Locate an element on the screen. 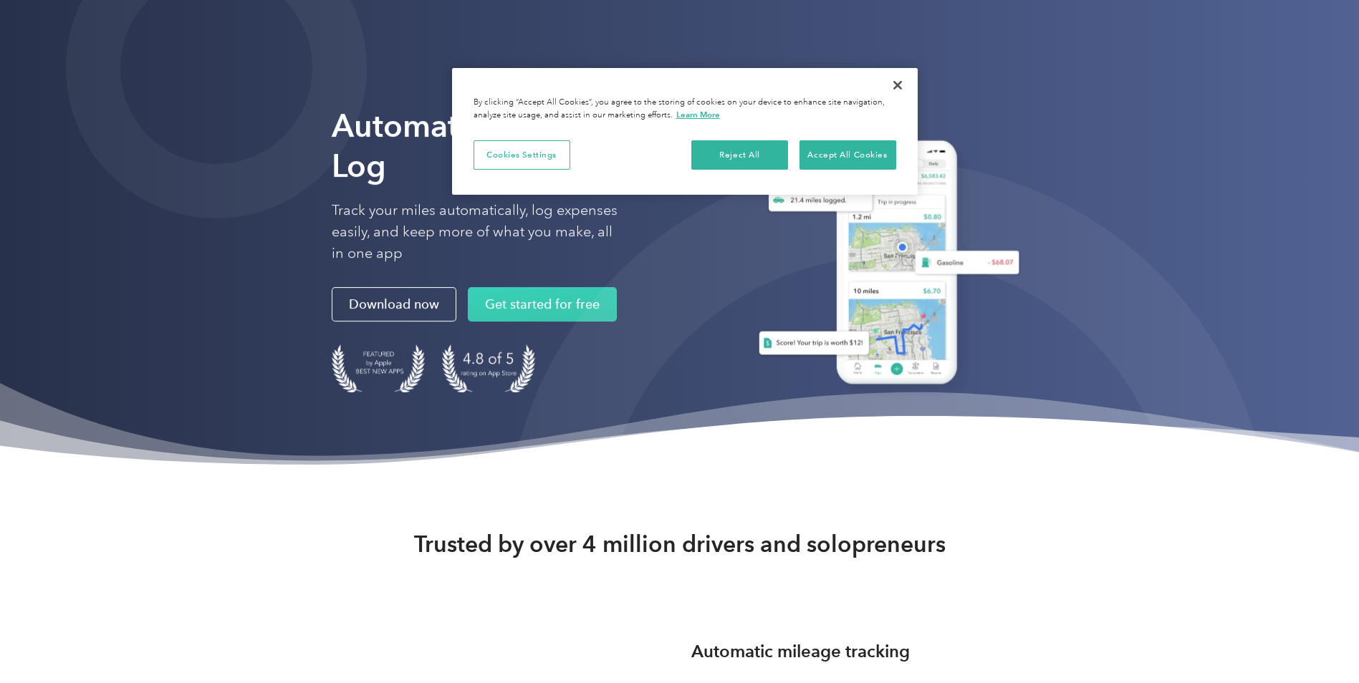 This screenshot has height=683, width=1359. div: By clicking “Accept All Cookies”, you agree to the storing of cookies on your device to enhance s... is located at coordinates (685, 109).